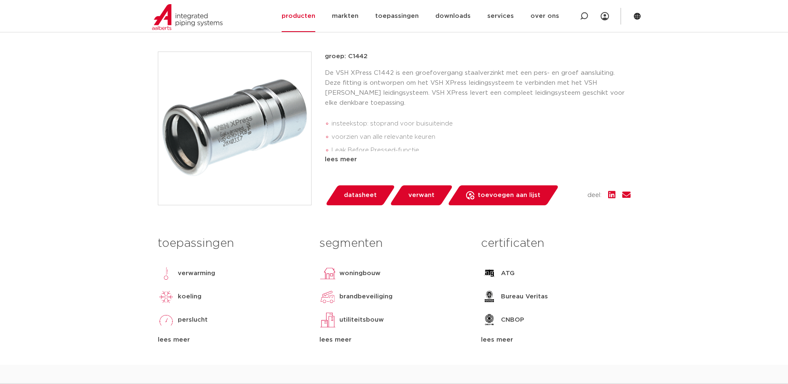 The height and width of the screenshot is (384, 788). I want to click on img: perslucht, so click(166, 320).